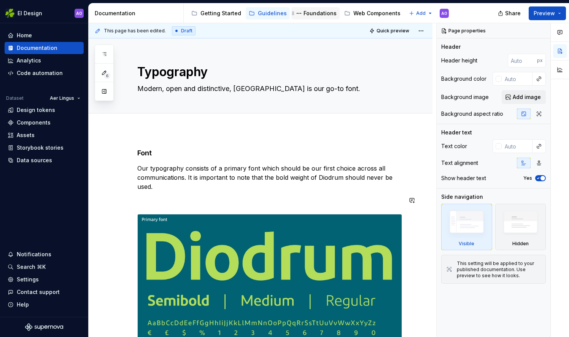 The height and width of the screenshot is (337, 569). I want to click on img: 56b5df98-d96d-4d7e-807c-0afdf3bdaefa.png, so click(10, 13).